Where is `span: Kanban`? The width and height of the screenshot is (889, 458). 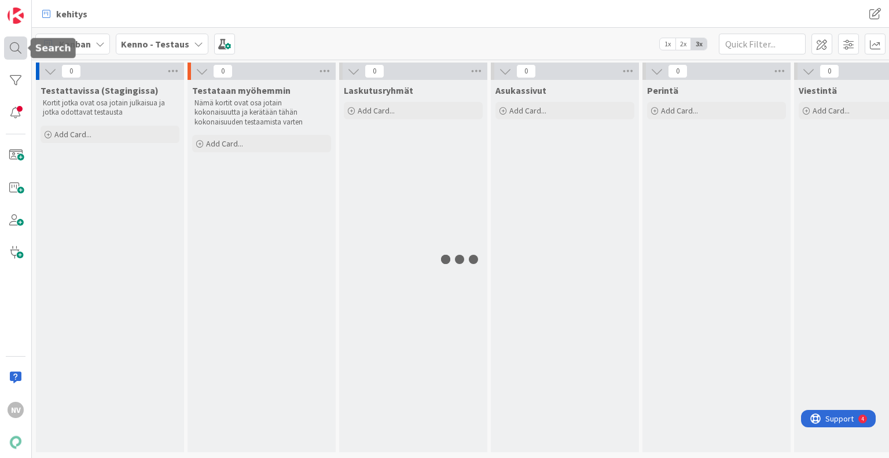
span: Kanban is located at coordinates (75, 44).